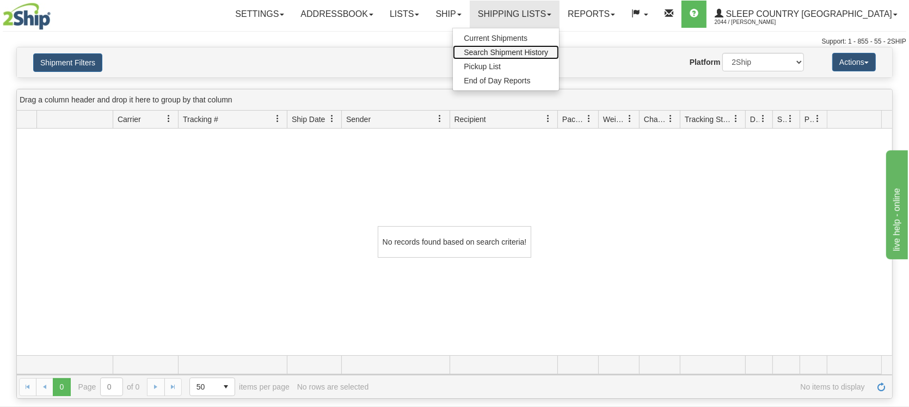 The height and width of the screenshot is (407, 909). I want to click on img: logo2044.jpg, so click(27, 16).